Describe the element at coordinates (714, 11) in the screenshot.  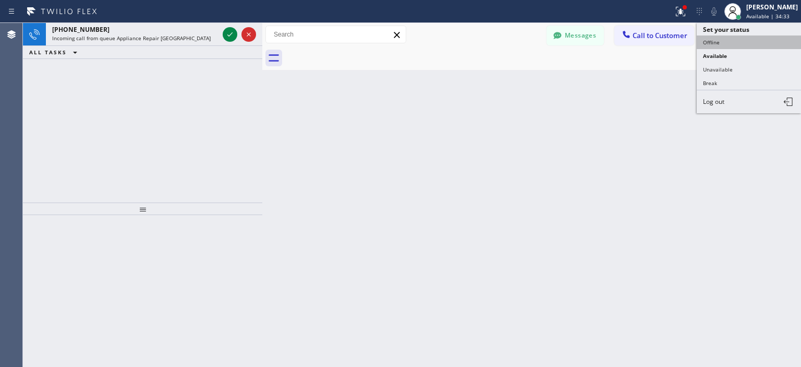
I see `button: Mute` at that location.